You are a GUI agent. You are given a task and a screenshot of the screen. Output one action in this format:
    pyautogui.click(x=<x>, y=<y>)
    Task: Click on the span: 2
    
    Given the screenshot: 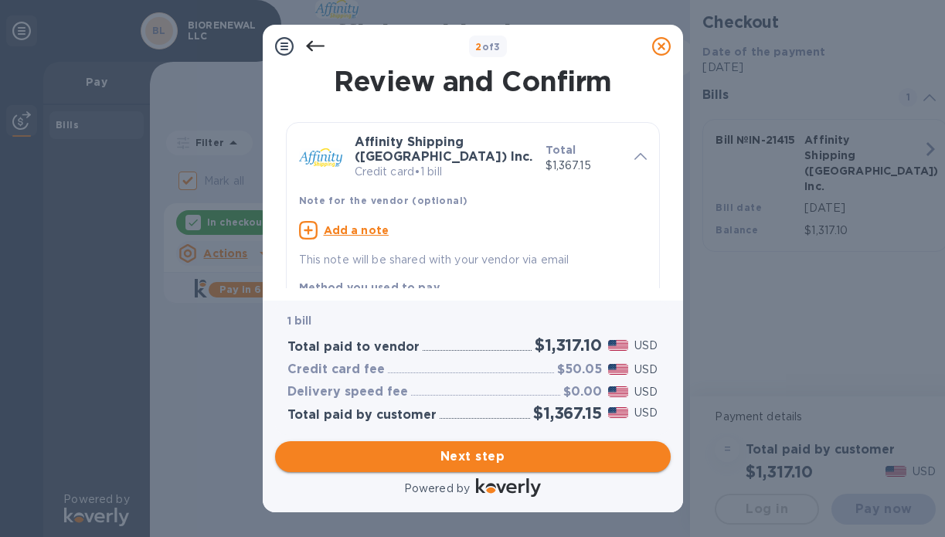 What is the action you would take?
    pyautogui.click(x=478, y=46)
    